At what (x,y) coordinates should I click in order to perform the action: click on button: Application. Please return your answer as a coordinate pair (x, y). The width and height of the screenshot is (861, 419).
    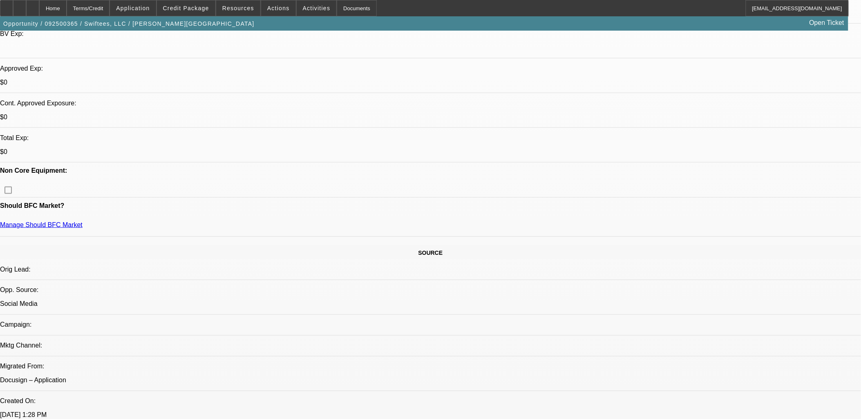
    Looking at the image, I should click on (133, 8).